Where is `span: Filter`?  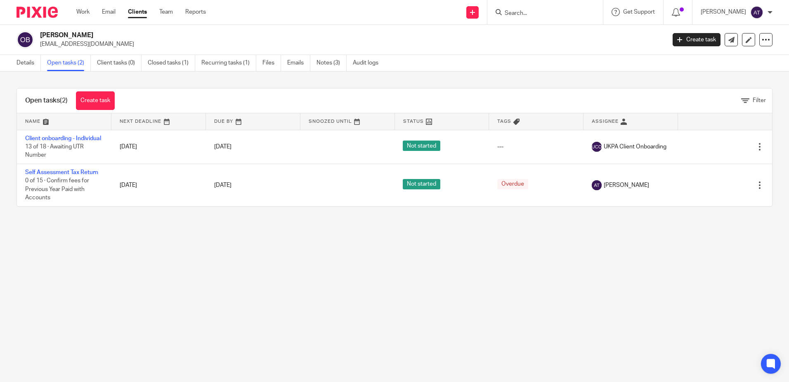 span: Filter is located at coordinates (760, 100).